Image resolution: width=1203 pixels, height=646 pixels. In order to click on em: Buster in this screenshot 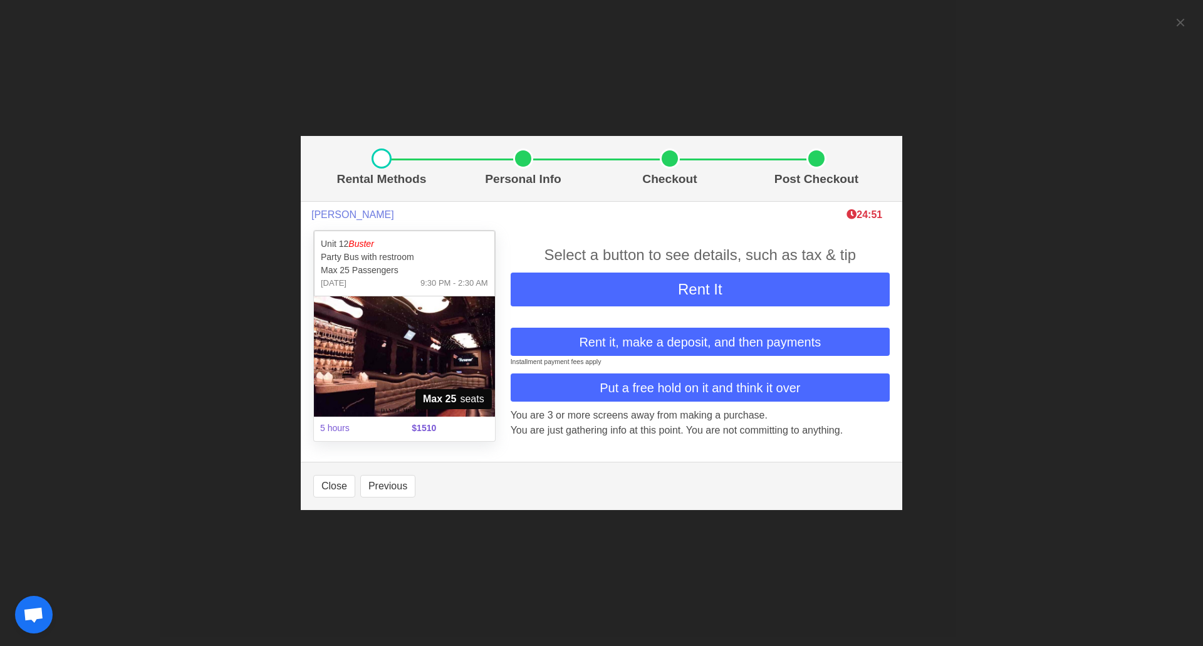, I will do `click(361, 244)`.